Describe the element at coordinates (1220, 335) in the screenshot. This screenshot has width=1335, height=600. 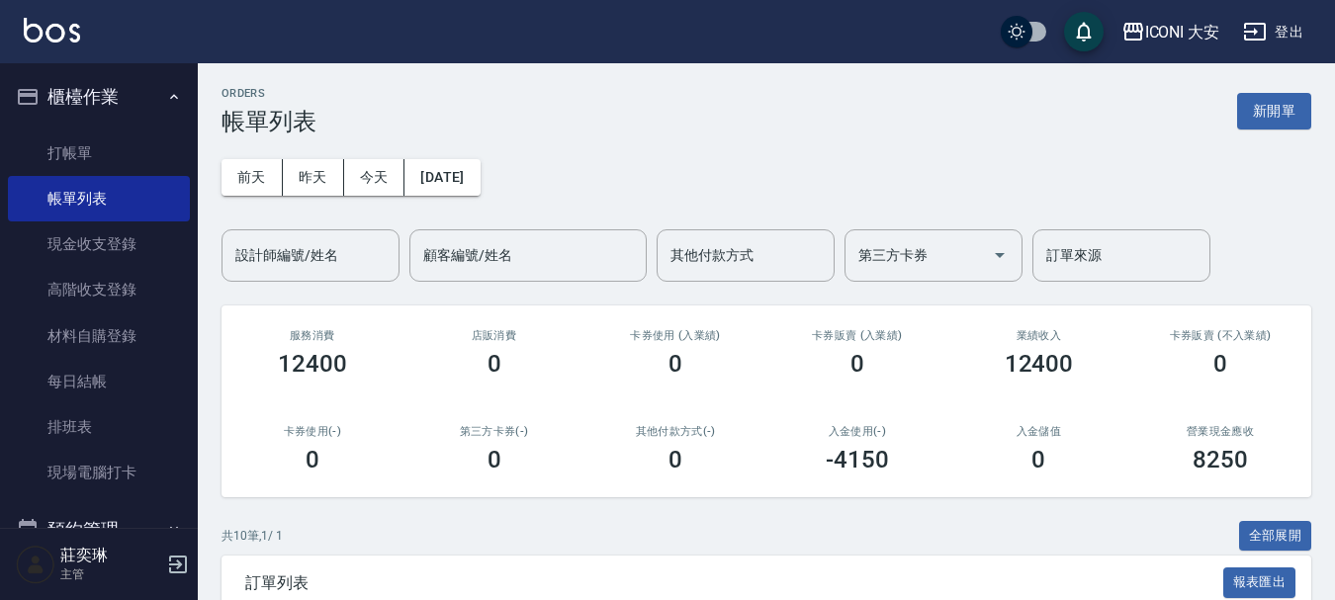
I see `h2: 卡券販賣 (不入業績)` at that location.